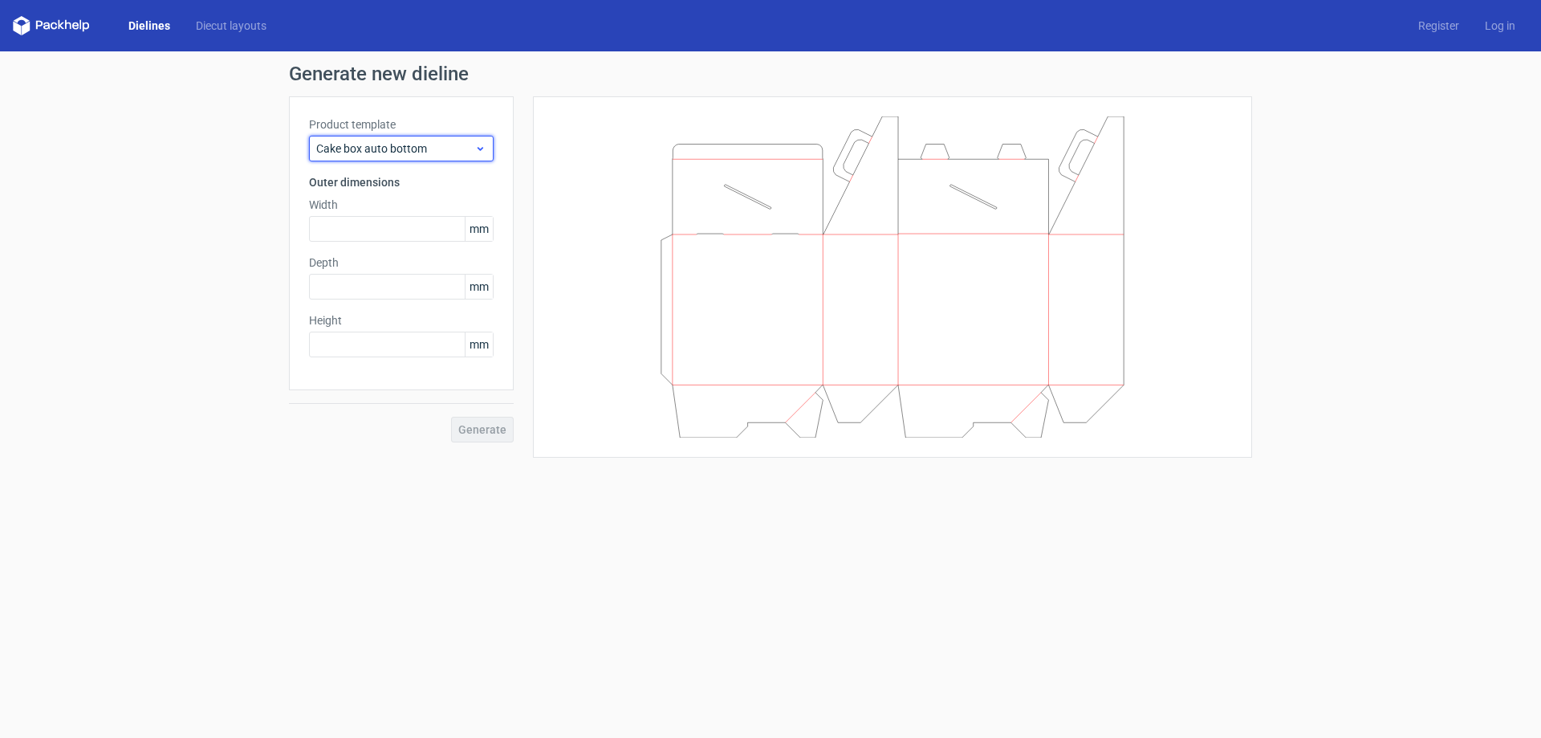  What do you see at coordinates (771, 74) in the screenshot?
I see `h1: Generate new dieline` at bounding box center [771, 74].